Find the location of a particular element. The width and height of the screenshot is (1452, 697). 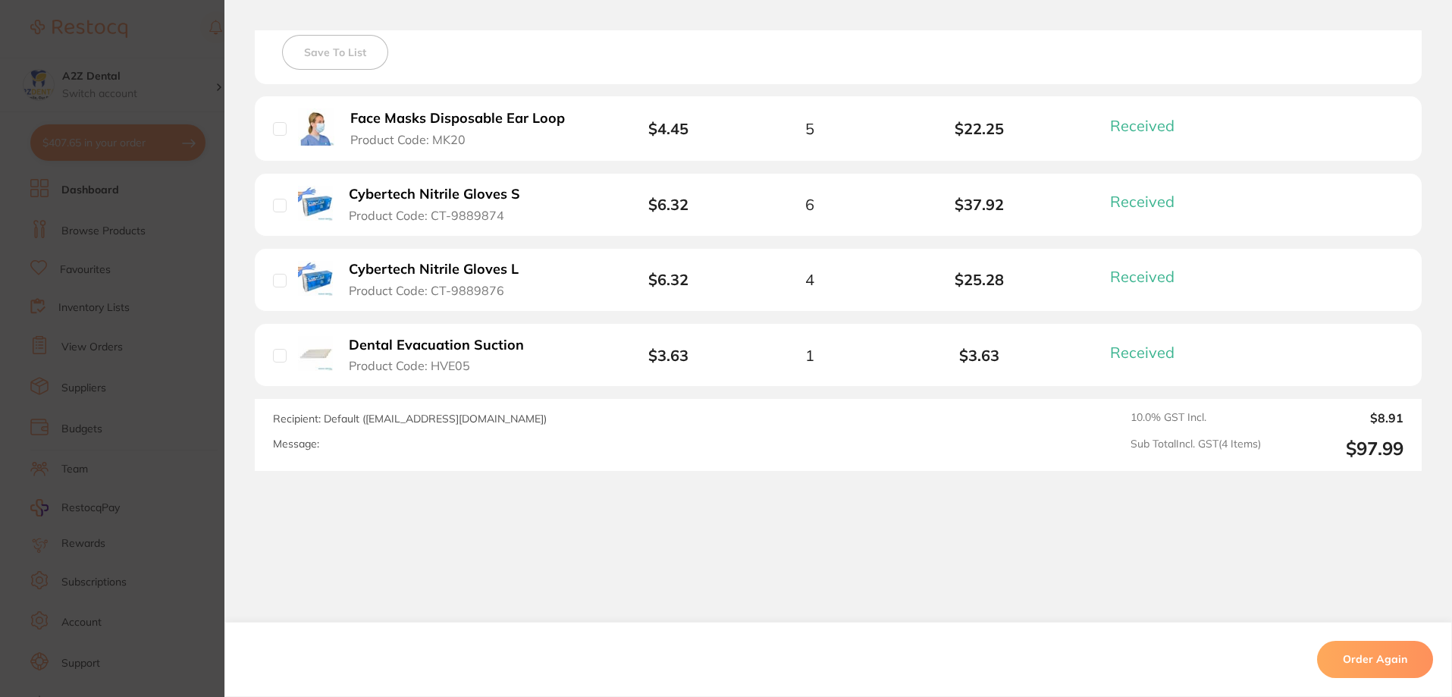

button: Cybertech Nitrile Gloves L Product Code: CT-9889876 is located at coordinates (441, 279).